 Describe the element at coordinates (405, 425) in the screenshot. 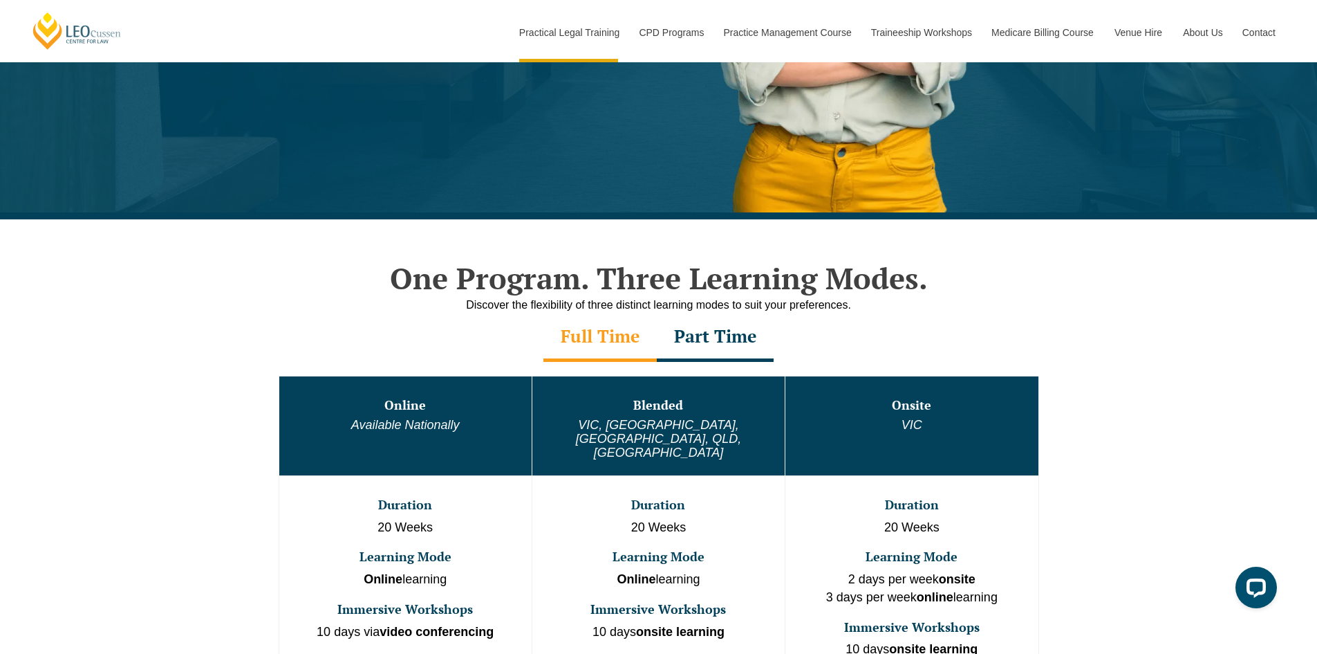

I see `em: Available Nationally` at that location.